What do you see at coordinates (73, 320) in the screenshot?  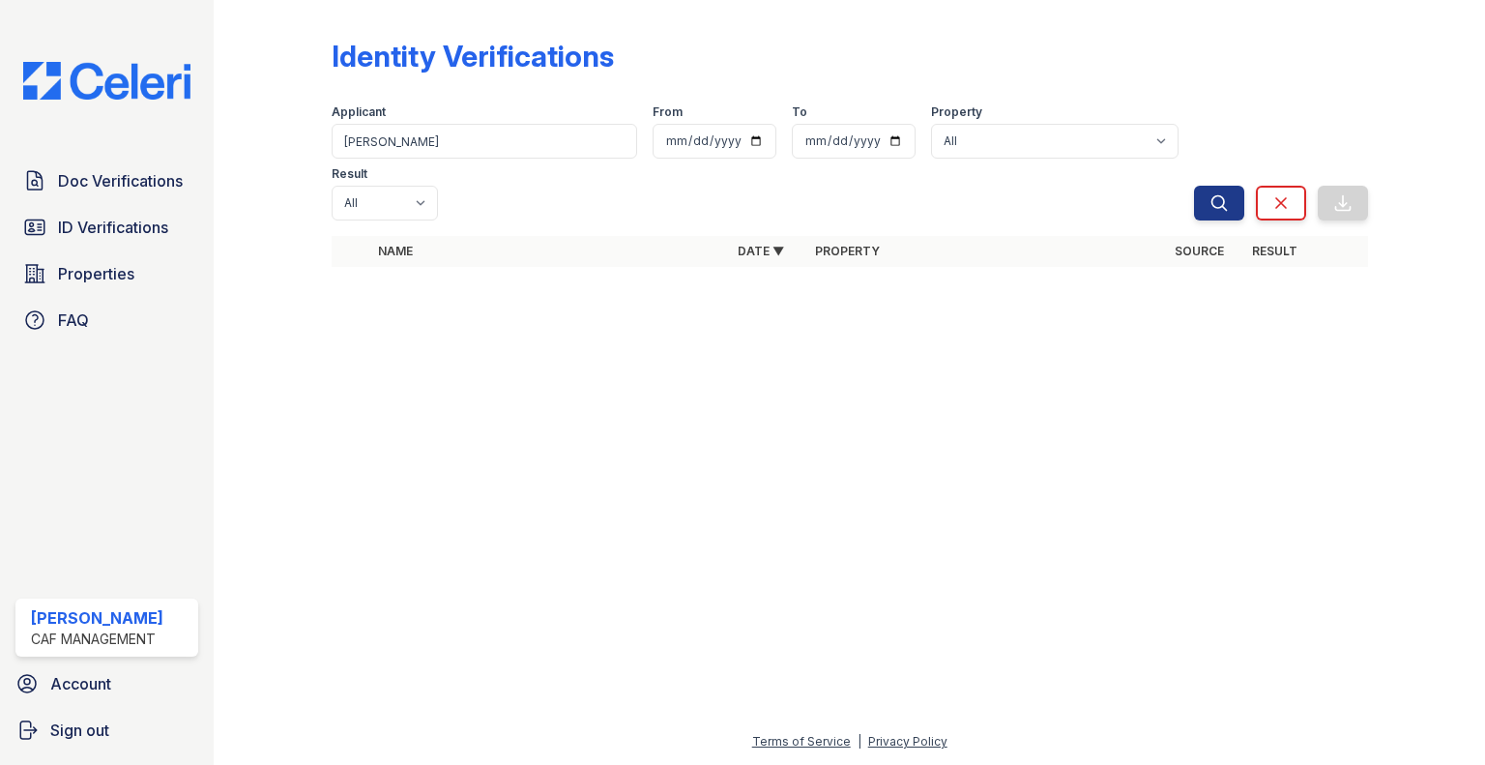 I see `span: FAQ` at bounding box center [73, 320].